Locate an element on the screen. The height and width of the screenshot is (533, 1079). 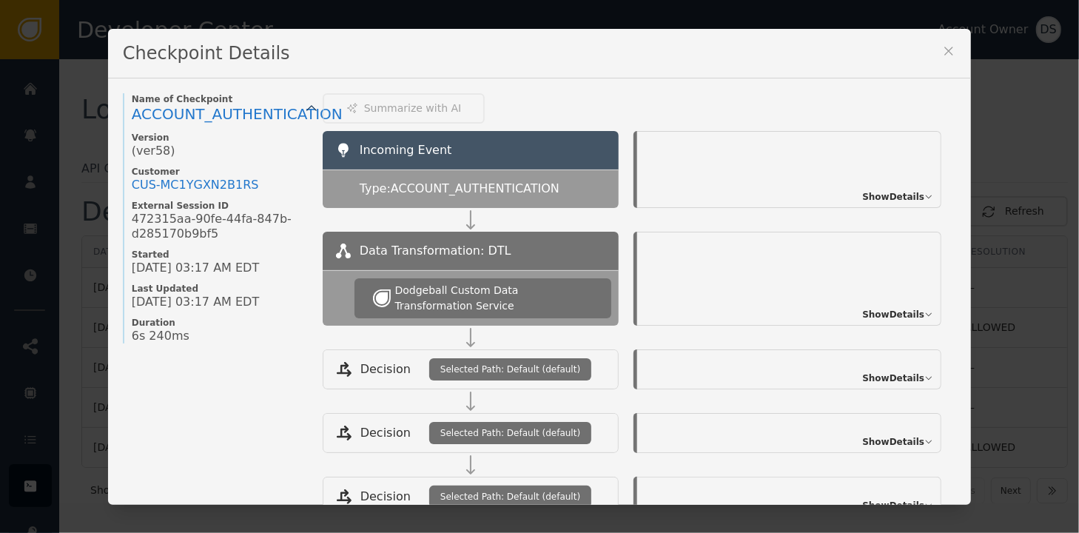
span: Name of Checkpoint is located at coordinates (220, 99).